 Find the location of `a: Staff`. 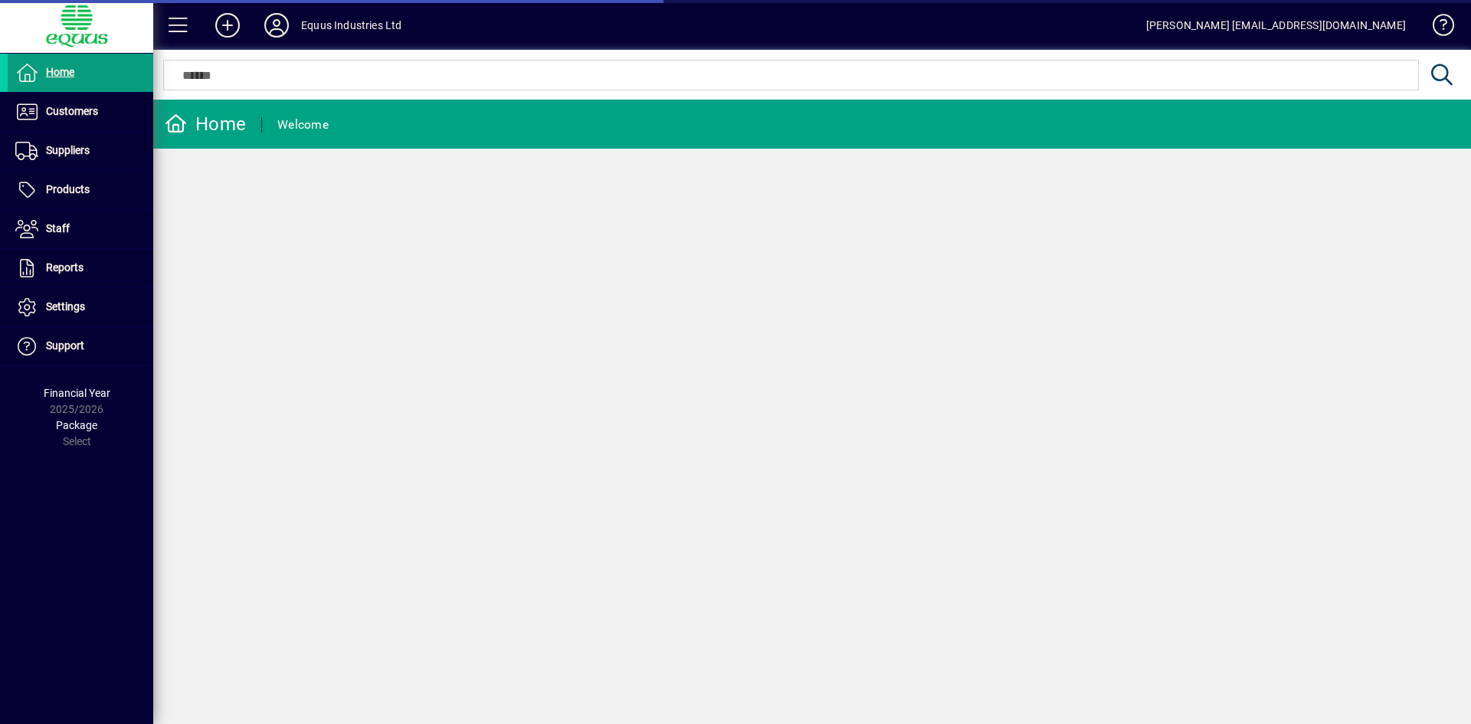

a: Staff is located at coordinates (80, 229).